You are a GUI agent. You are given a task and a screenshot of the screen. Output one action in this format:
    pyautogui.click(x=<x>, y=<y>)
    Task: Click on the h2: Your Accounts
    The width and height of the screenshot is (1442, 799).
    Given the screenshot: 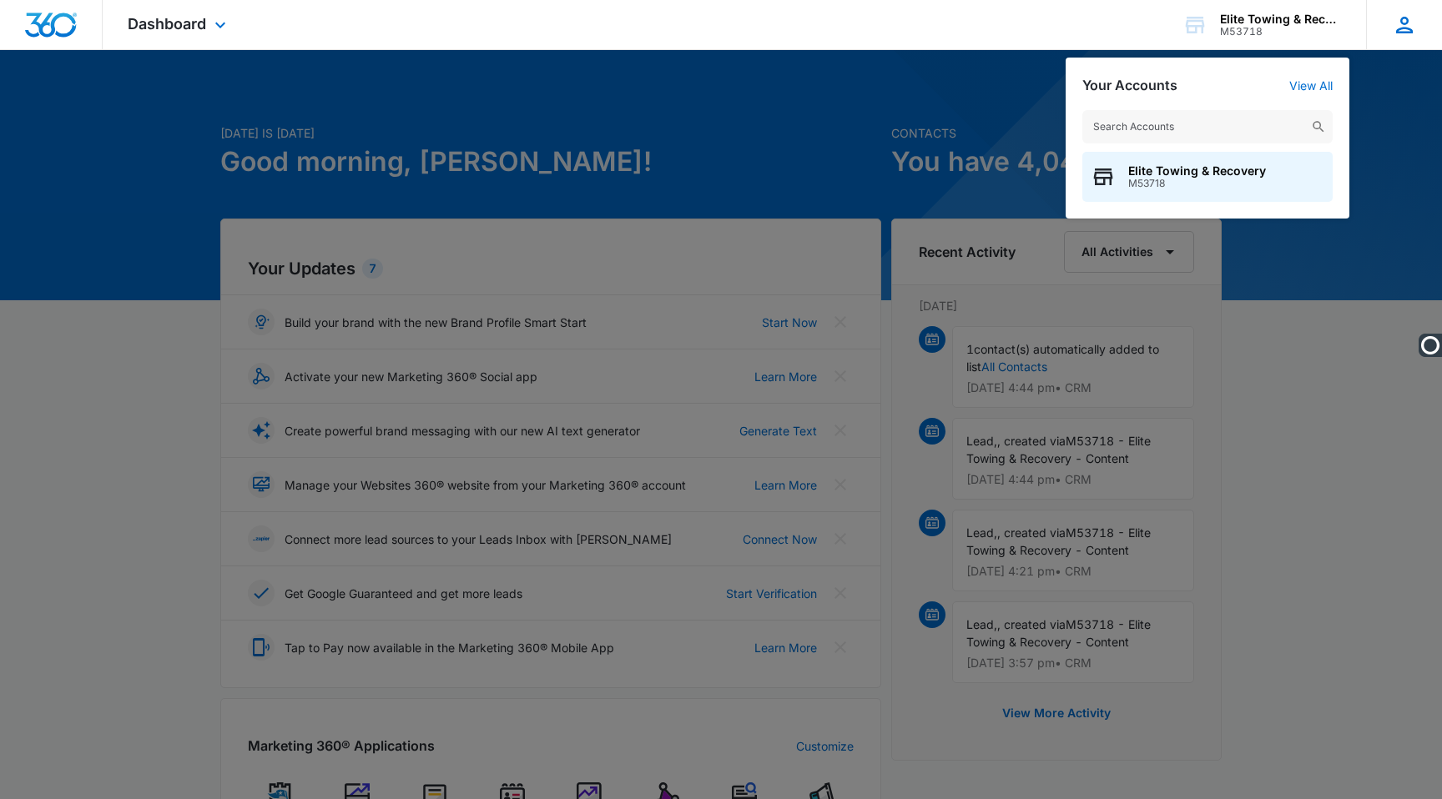 What is the action you would take?
    pyautogui.click(x=1130, y=85)
    